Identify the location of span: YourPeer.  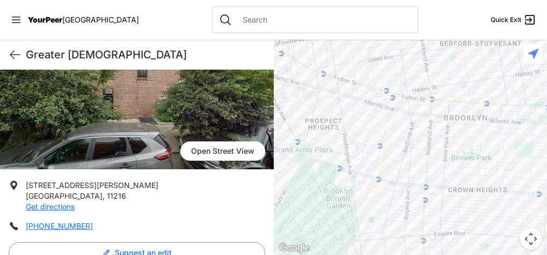
(45, 19).